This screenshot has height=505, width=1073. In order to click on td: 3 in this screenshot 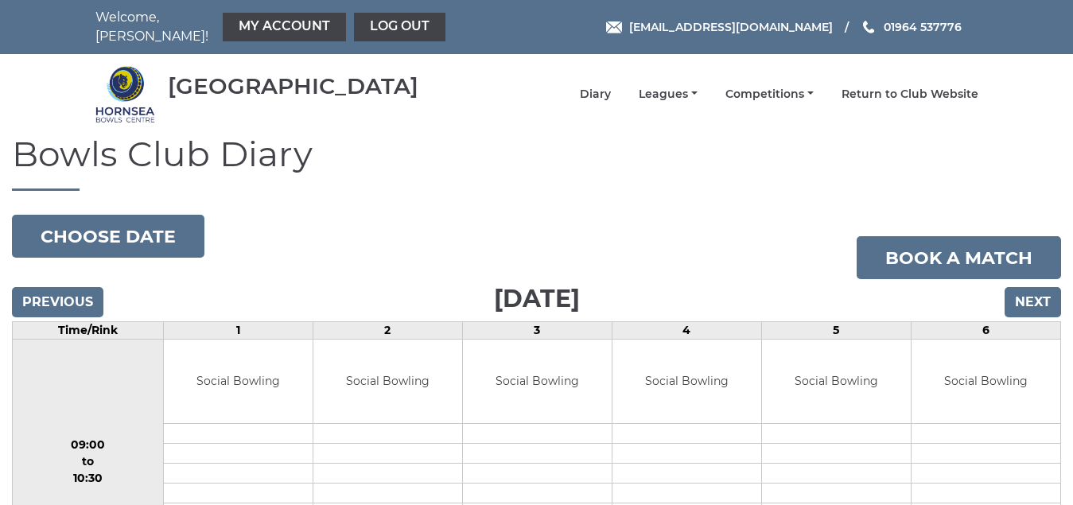, I will do `click(537, 331)`.